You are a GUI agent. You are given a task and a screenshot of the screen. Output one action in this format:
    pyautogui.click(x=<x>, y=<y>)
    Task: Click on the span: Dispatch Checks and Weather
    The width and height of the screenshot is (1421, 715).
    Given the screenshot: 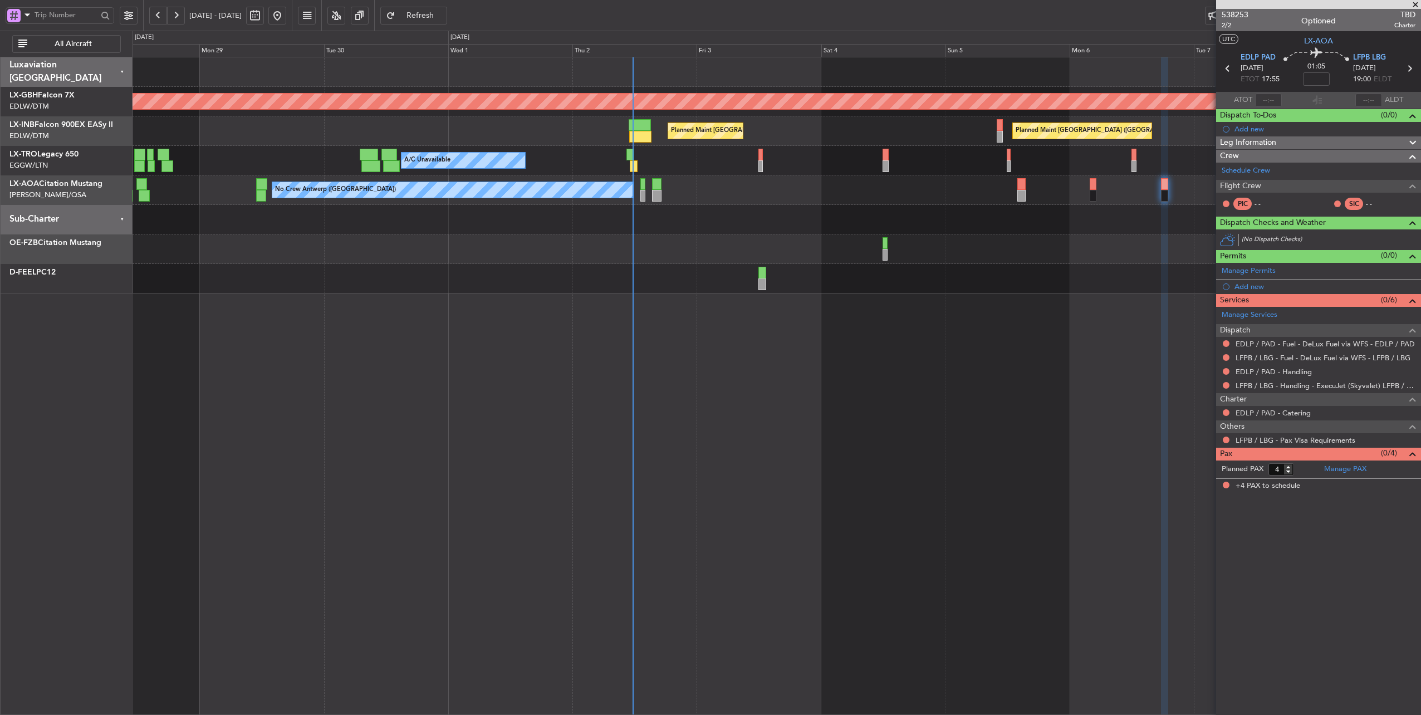 What is the action you would take?
    pyautogui.click(x=1273, y=223)
    